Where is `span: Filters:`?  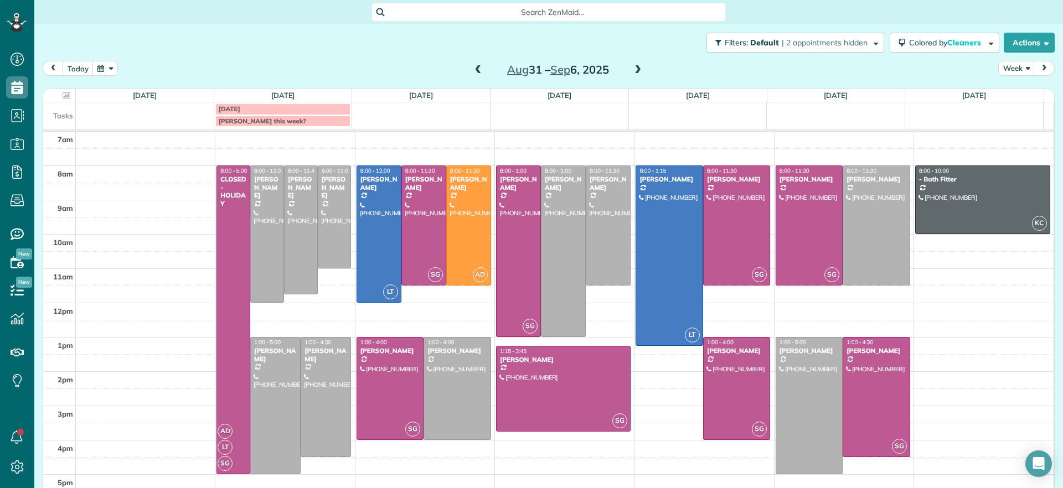 span: Filters: is located at coordinates (736, 43).